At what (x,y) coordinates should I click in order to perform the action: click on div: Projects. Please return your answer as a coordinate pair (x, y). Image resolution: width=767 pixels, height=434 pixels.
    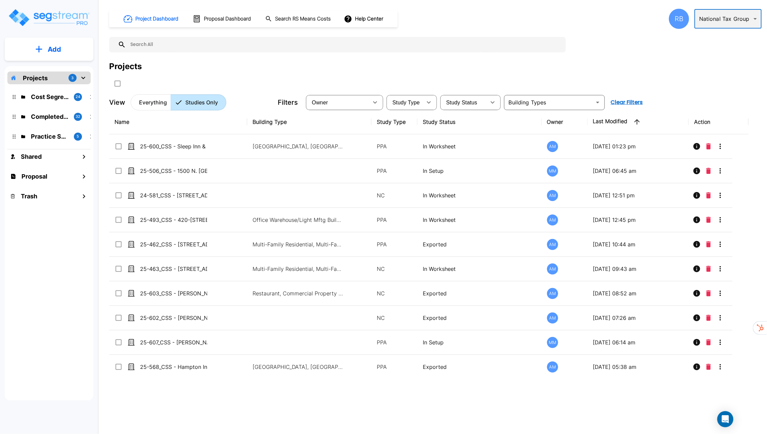
    Looking at the image, I should click on (125, 67).